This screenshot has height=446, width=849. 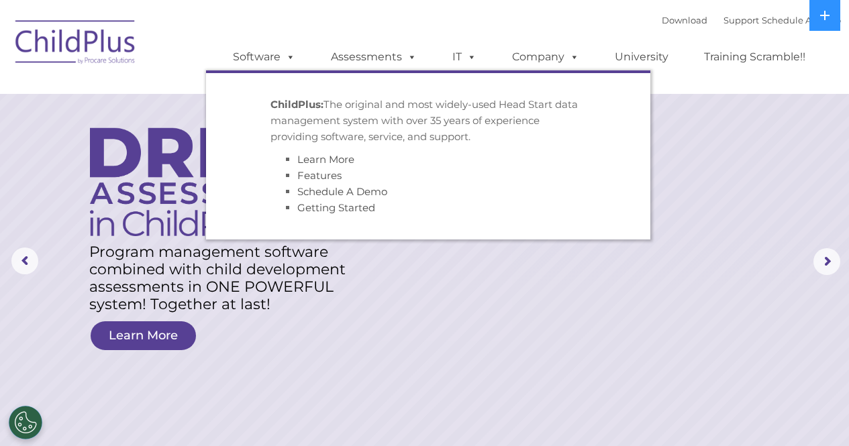 I want to click on a: University, so click(x=642, y=57).